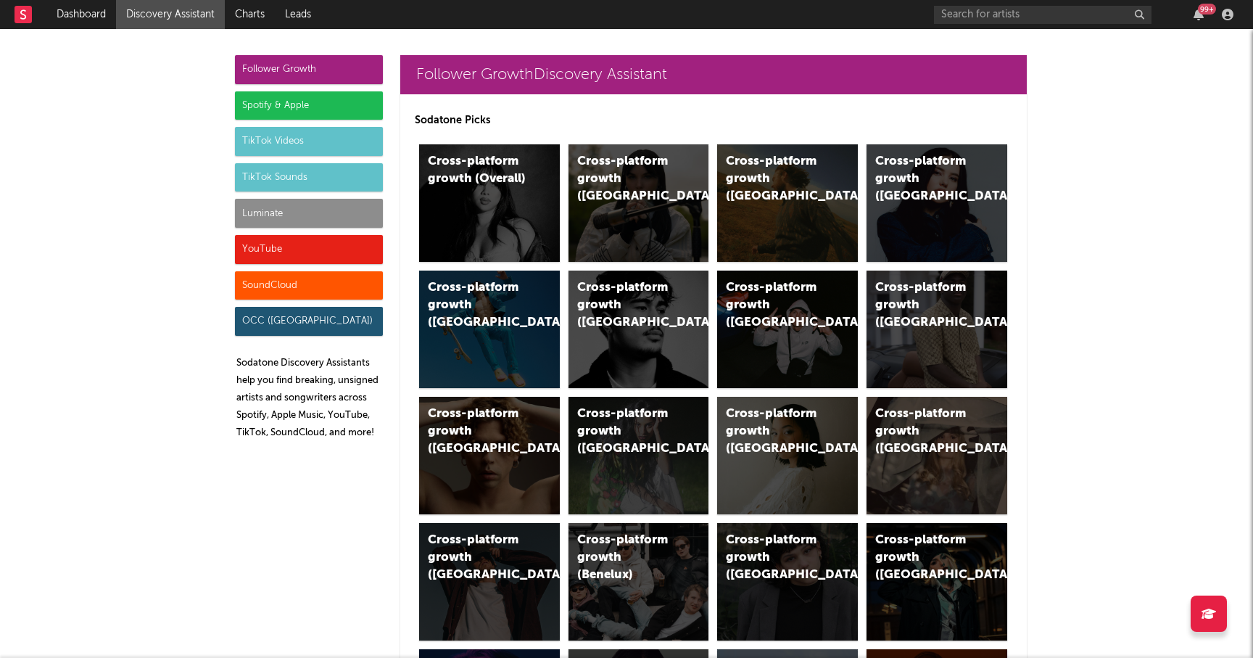  What do you see at coordinates (309, 213) in the screenshot?
I see `div: Luminate` at bounding box center [309, 213].